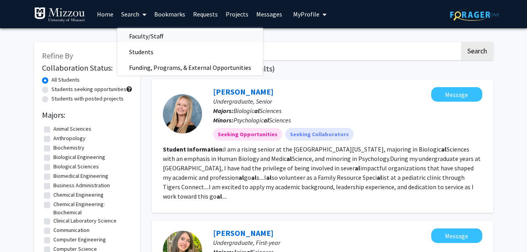 Image resolution: width=527 pixels, height=252 pixels. Describe the element at coordinates (223, 111) in the screenshot. I see `b: Majors:` at that location.